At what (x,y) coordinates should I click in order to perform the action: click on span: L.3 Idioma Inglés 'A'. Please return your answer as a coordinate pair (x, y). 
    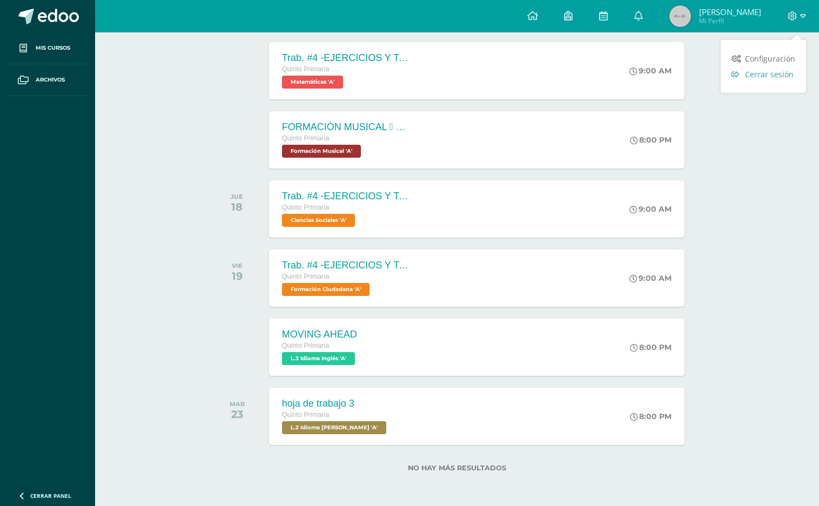
    Looking at the image, I should click on (318, 359).